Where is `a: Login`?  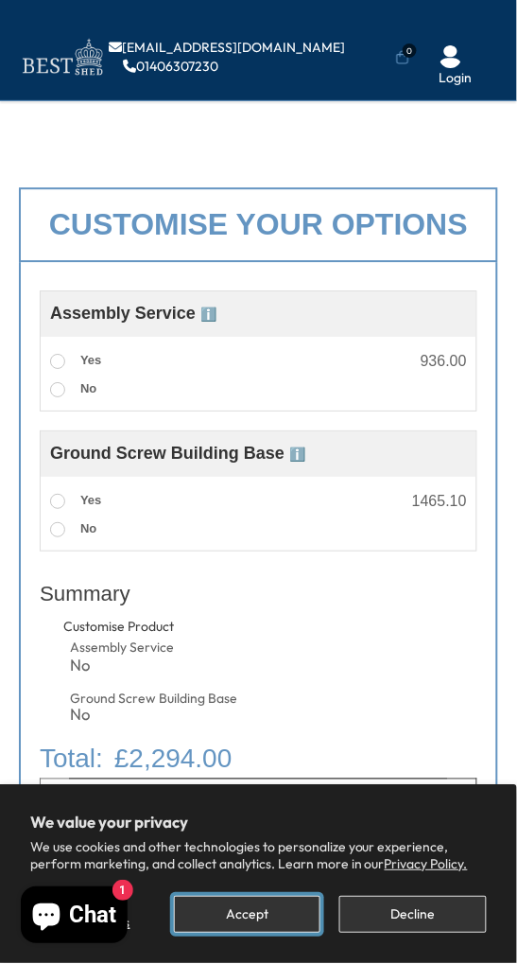 a: Login is located at coordinates (456, 78).